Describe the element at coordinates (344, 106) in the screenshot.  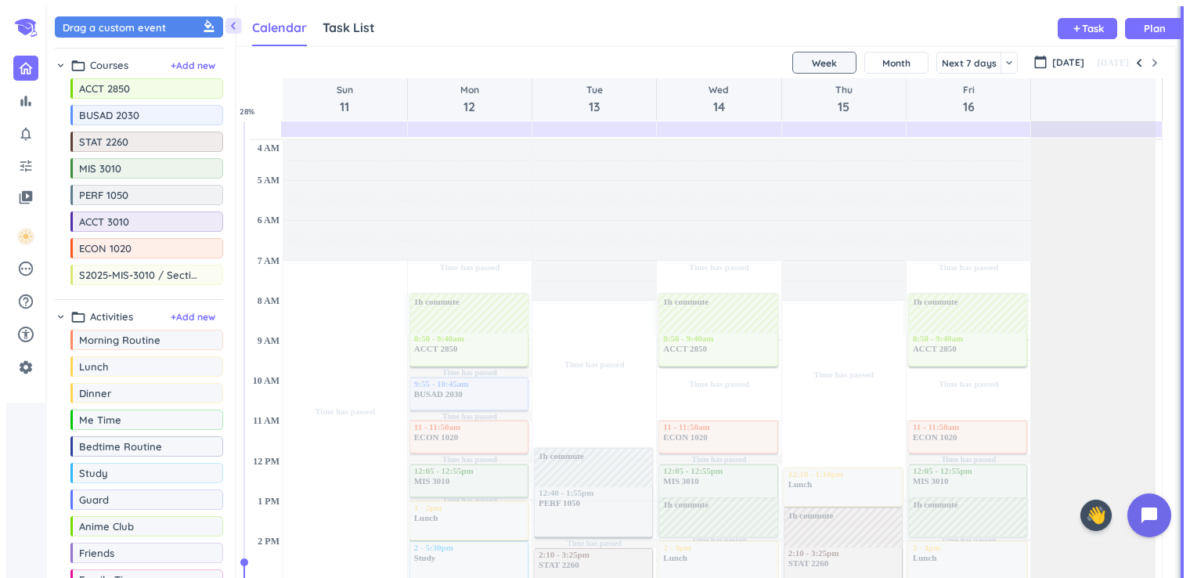
I see `span: 11` at that location.